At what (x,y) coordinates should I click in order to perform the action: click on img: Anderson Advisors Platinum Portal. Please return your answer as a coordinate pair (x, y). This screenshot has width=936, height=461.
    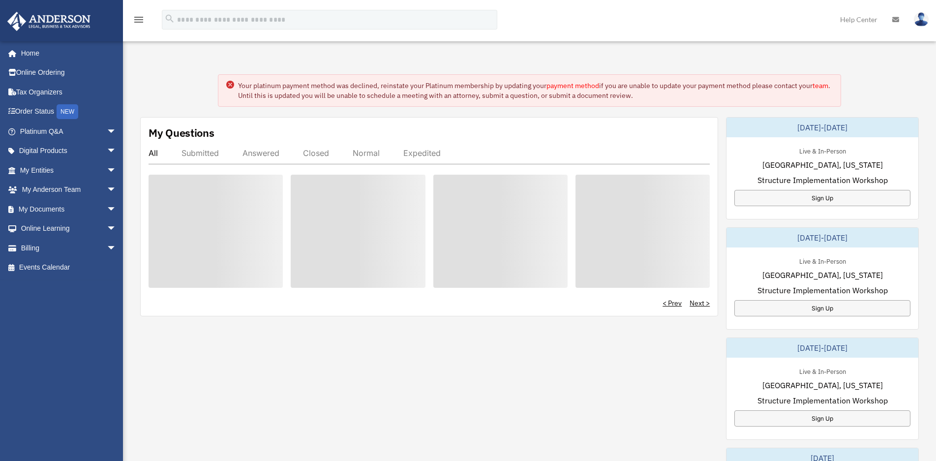
    Looking at the image, I should click on (49, 21).